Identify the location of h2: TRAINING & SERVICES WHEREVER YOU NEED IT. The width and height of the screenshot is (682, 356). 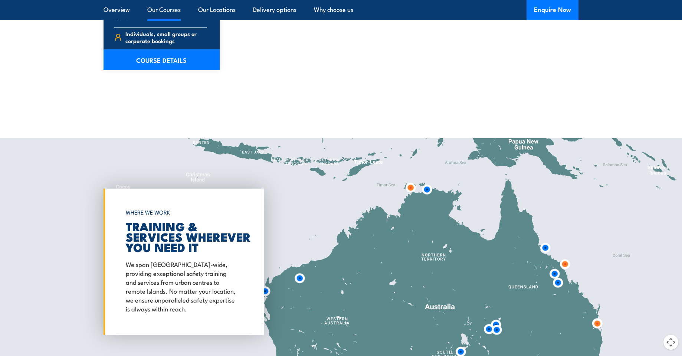
(182, 236).